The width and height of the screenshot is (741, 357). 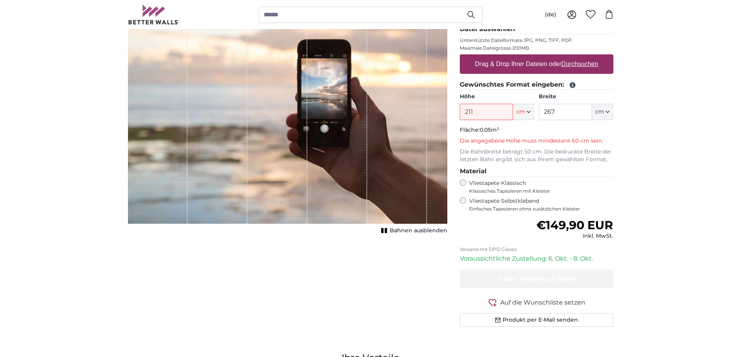 What do you see at coordinates (536, 64) in the screenshot?
I see `label: Drag & Drop Ihrer Dateien oder` at bounding box center [536, 64].